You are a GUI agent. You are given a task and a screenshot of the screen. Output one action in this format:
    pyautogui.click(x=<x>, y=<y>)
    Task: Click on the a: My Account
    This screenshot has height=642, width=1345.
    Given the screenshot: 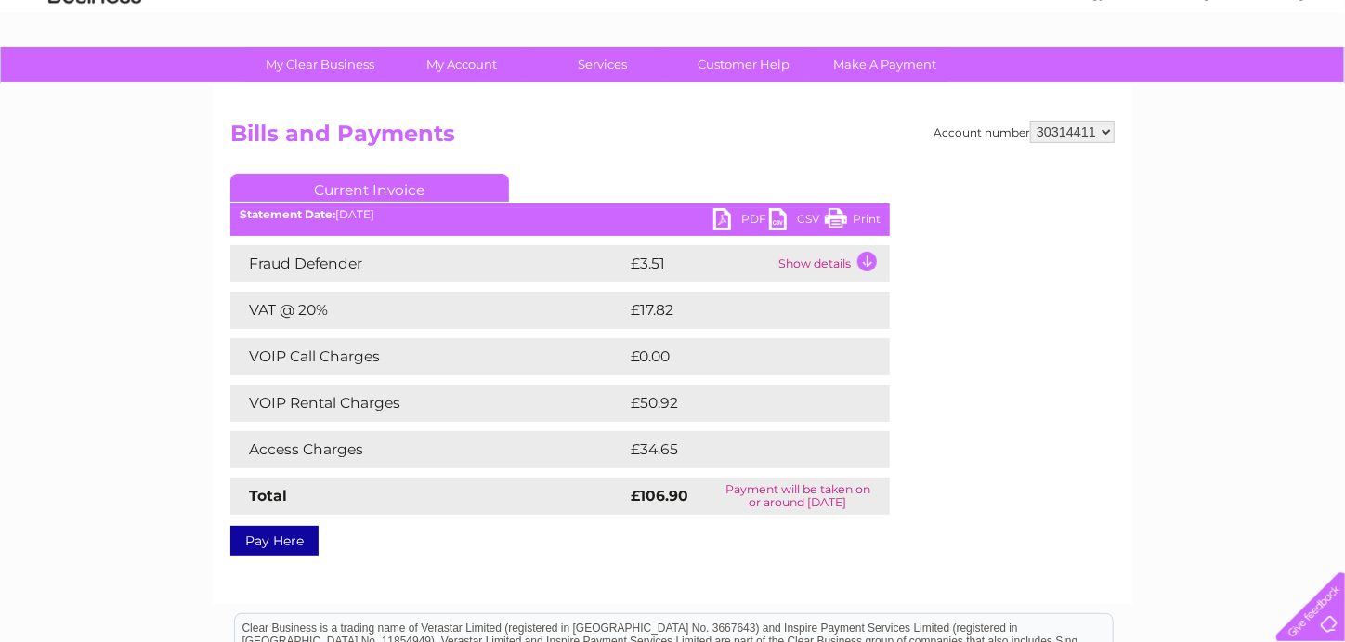 What is the action you would take?
    pyautogui.click(x=462, y=64)
    